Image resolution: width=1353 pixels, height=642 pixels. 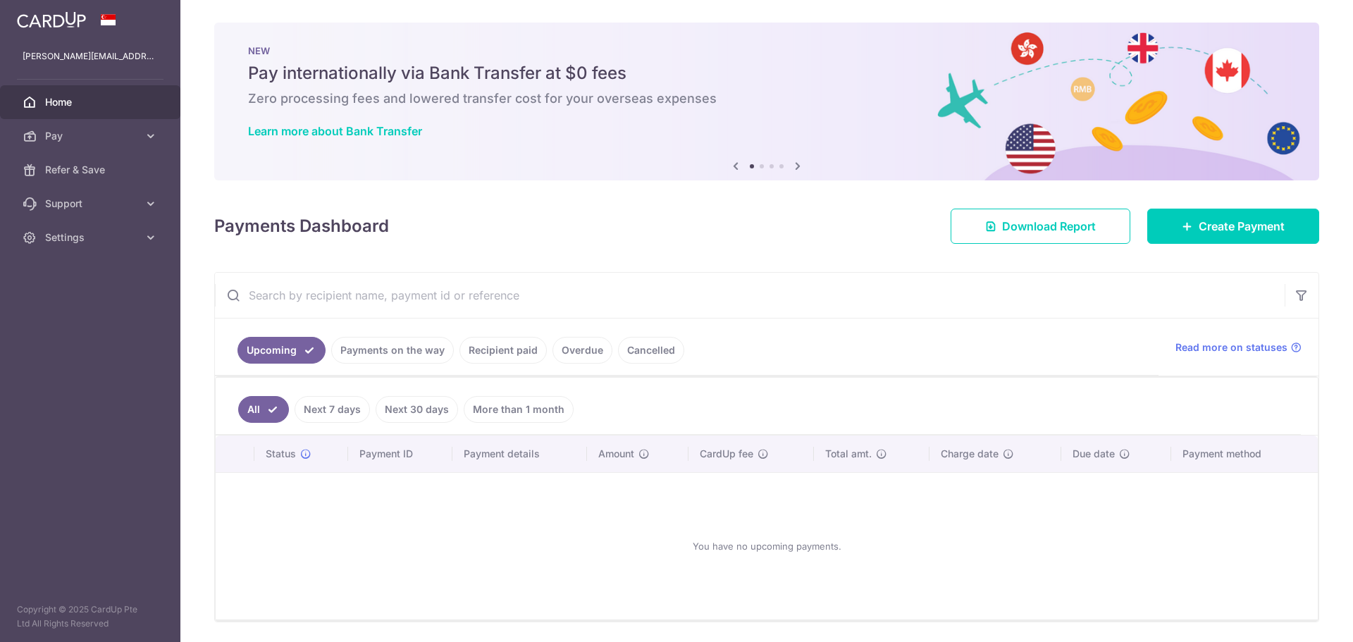 What do you see at coordinates (302, 226) in the screenshot?
I see `h4: Payments Dashboard` at bounding box center [302, 226].